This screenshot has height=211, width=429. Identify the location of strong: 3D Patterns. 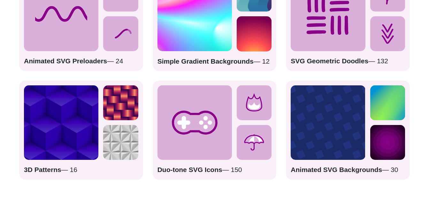
(42, 169).